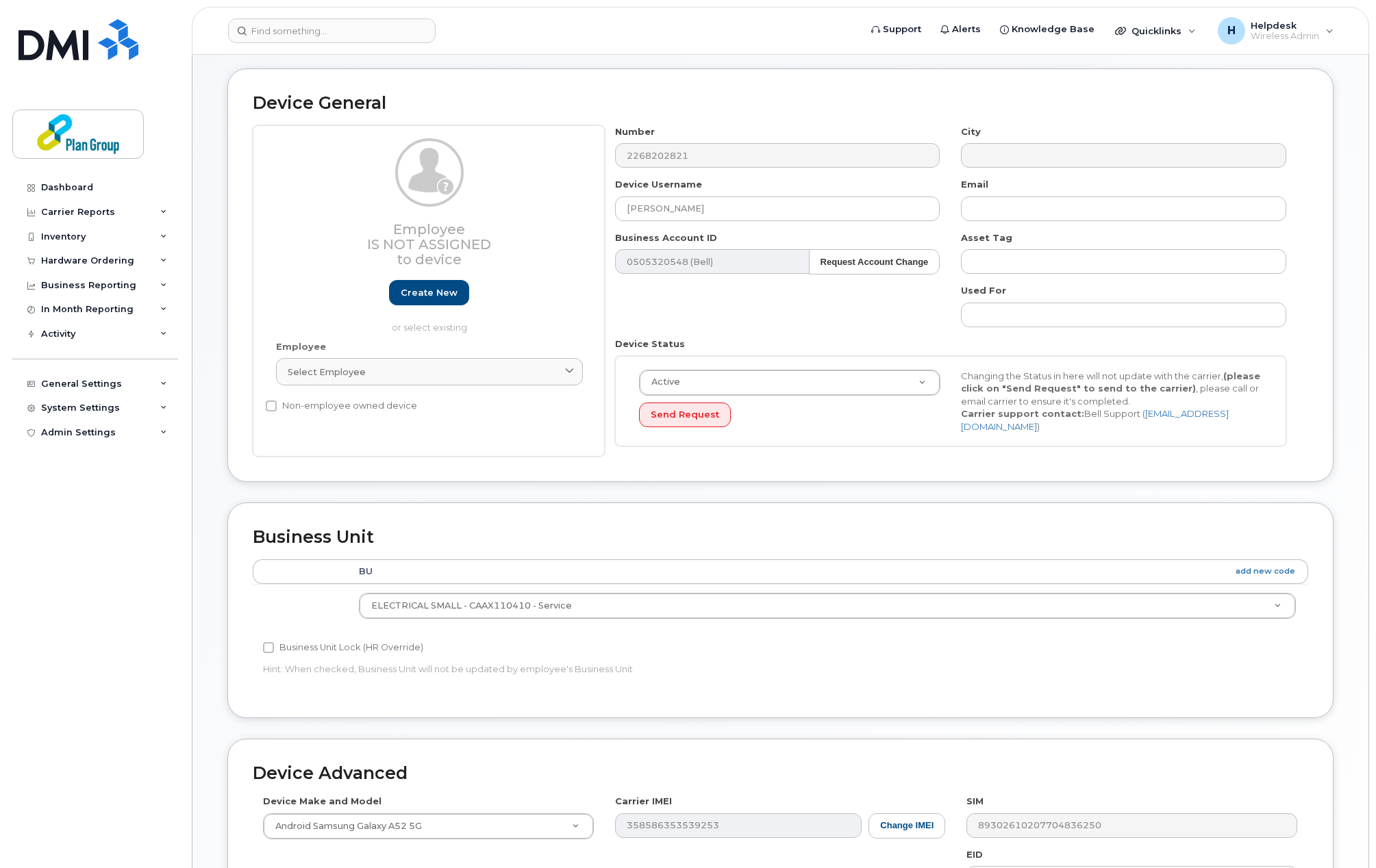 This screenshot has height=868, width=1376. Describe the element at coordinates (1047, 30) in the screenshot. I see `a: Knowledge Base` at that location.